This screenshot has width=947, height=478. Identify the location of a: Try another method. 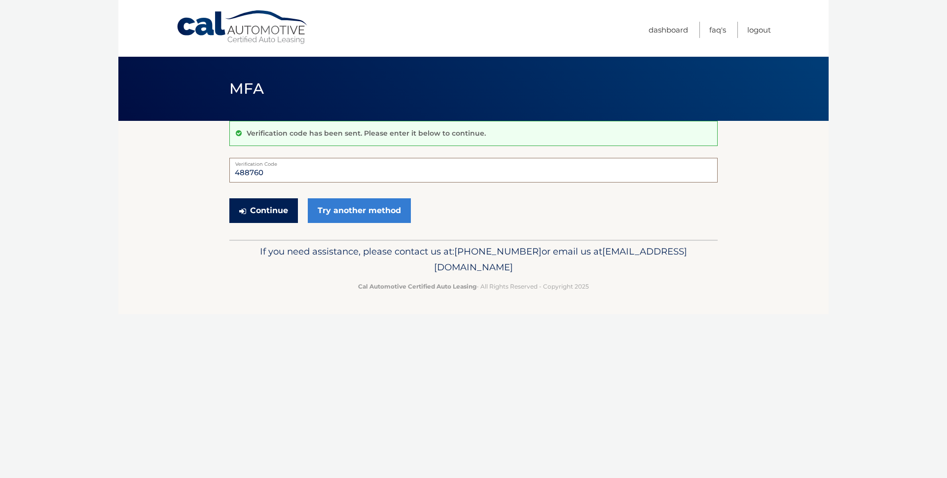
(359, 211).